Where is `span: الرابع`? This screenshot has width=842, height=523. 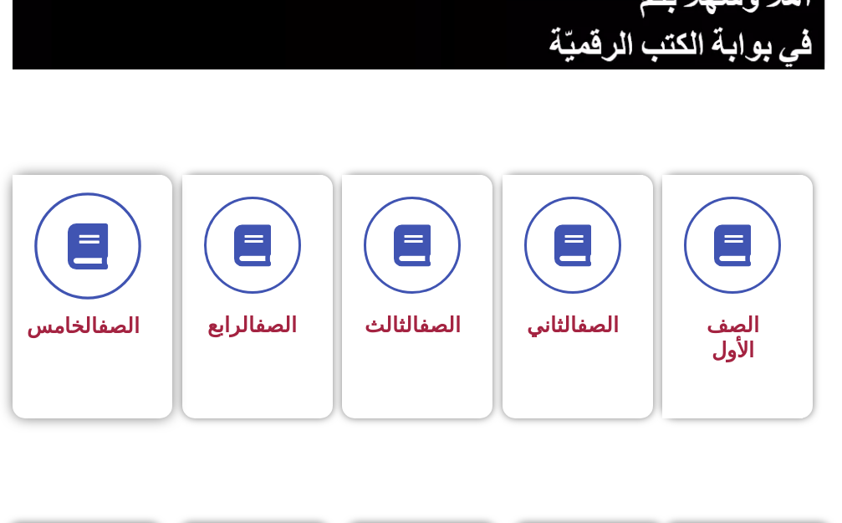 span: الرابع is located at coordinates (252, 325).